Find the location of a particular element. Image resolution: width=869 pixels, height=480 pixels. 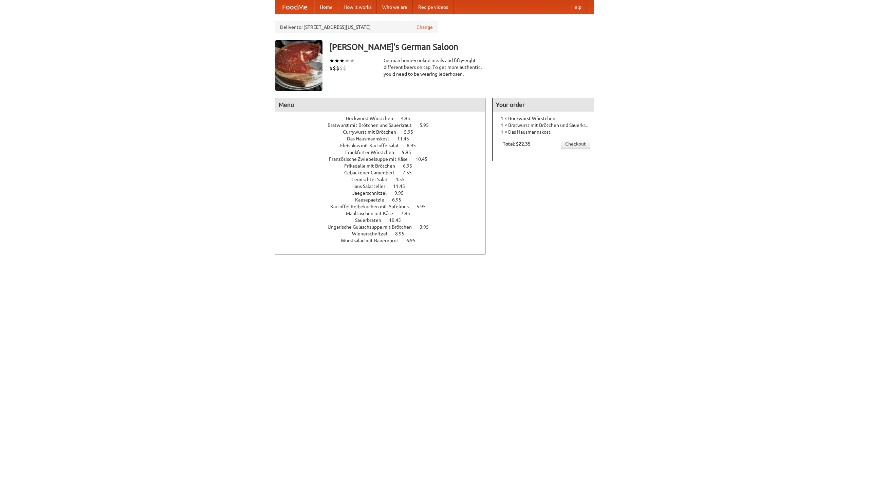

a: Kaesepaetzle 6.95 is located at coordinates (384, 200).